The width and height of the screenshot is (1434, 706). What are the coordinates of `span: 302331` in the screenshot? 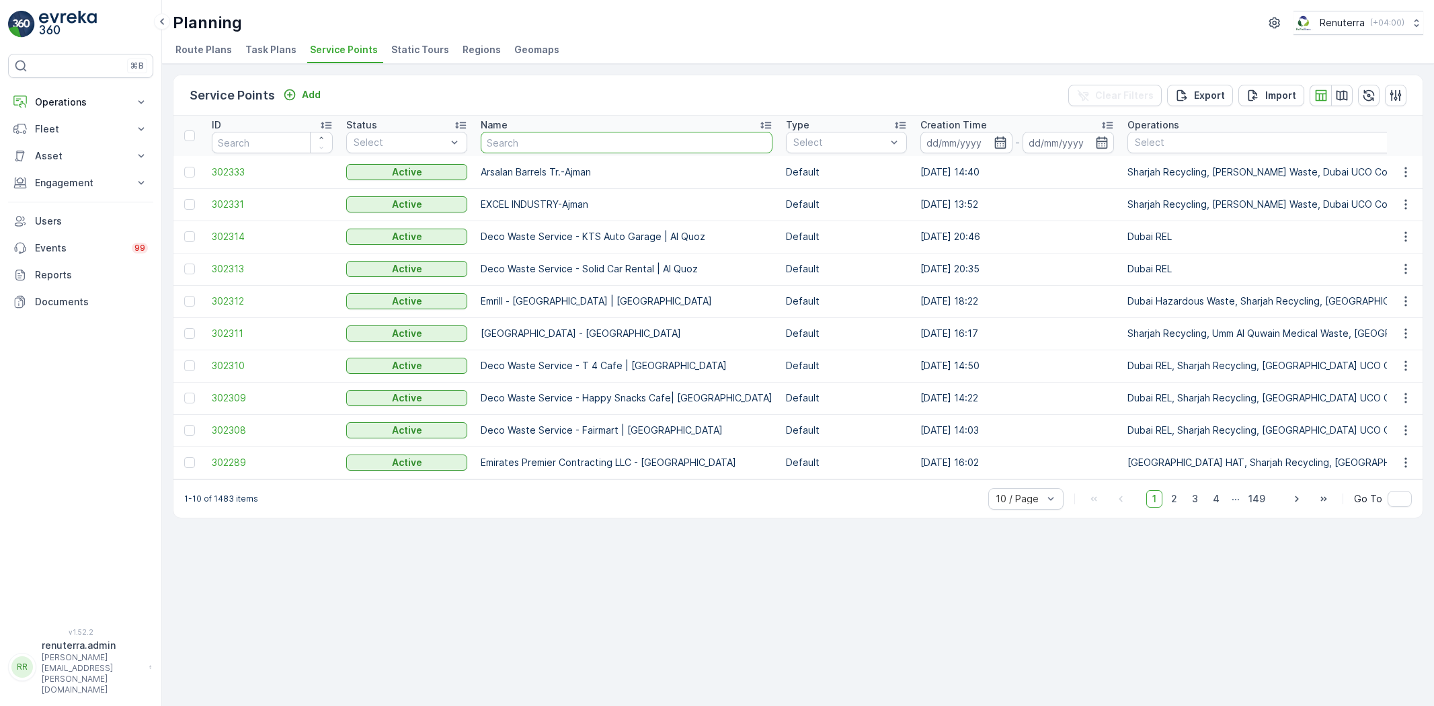 It's located at (272, 204).